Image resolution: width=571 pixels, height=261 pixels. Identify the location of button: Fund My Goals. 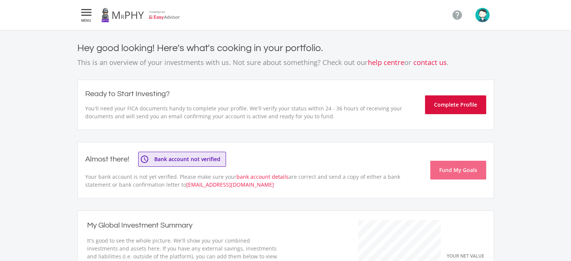
(458, 170).